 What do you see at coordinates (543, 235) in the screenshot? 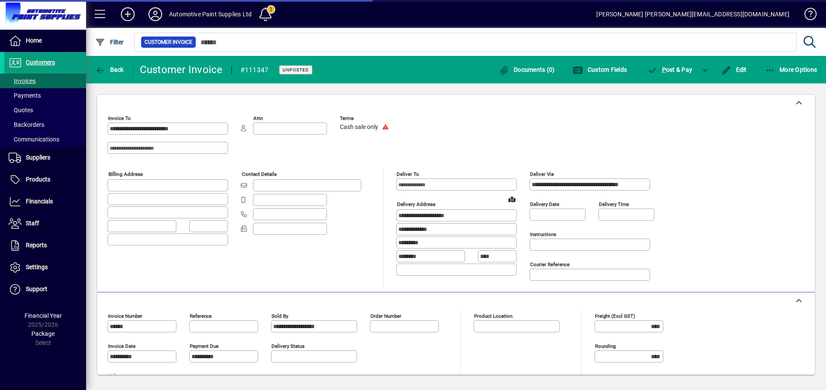
I see `mat-label: Instructions` at bounding box center [543, 235].